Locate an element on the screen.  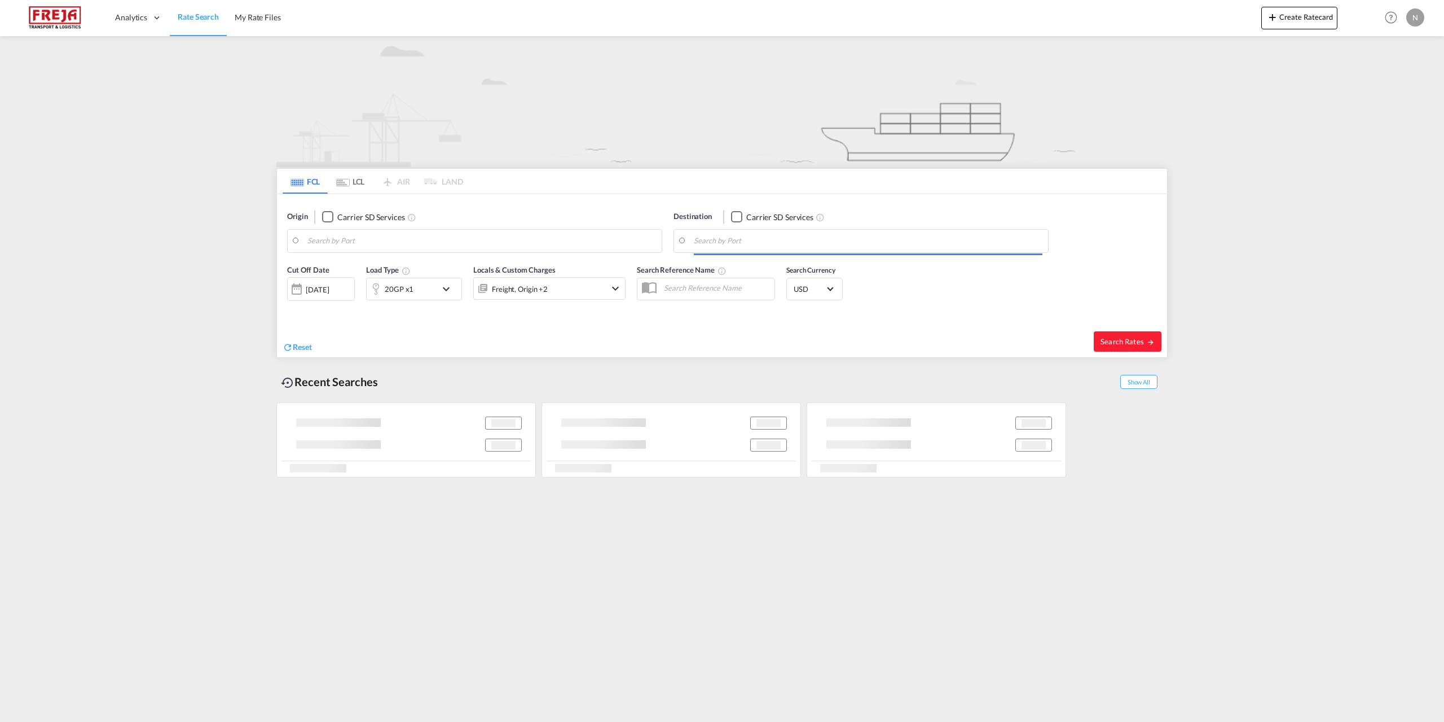
md-icon: Select multiple loads to view rates is located at coordinates (406, 271).